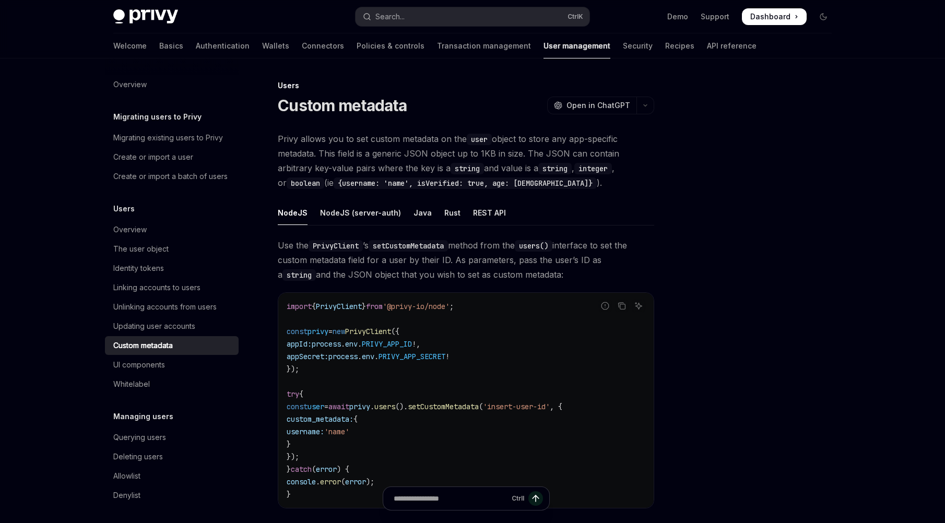 This screenshot has width=945, height=523. Describe the element at coordinates (408, 246) in the screenshot. I see `code: setCustomMetadata` at that location.